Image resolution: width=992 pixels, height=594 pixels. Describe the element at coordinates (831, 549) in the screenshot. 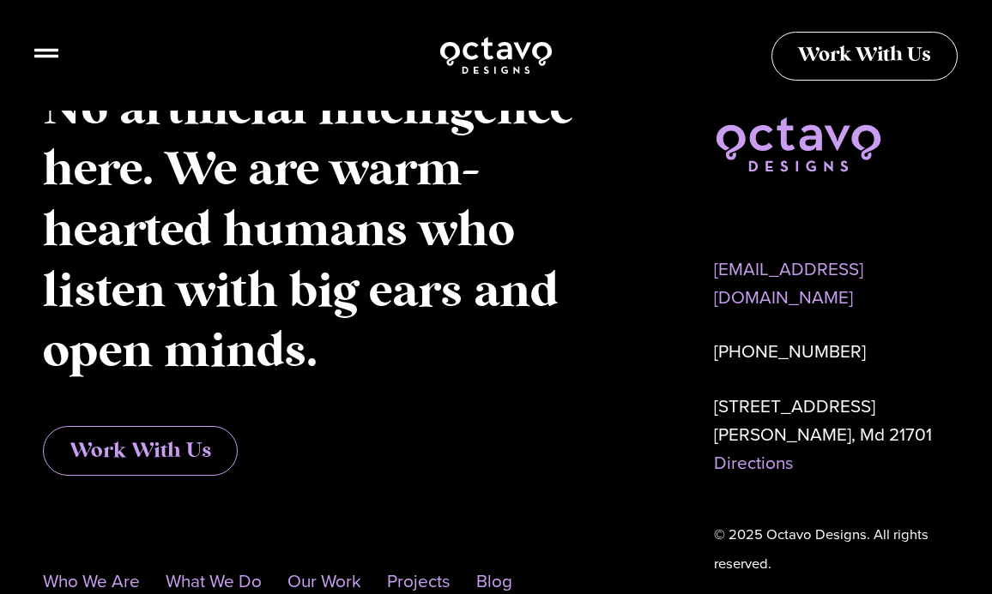

I see `div: © 2025 Octavo Designs. All rights reserved.` at that location.